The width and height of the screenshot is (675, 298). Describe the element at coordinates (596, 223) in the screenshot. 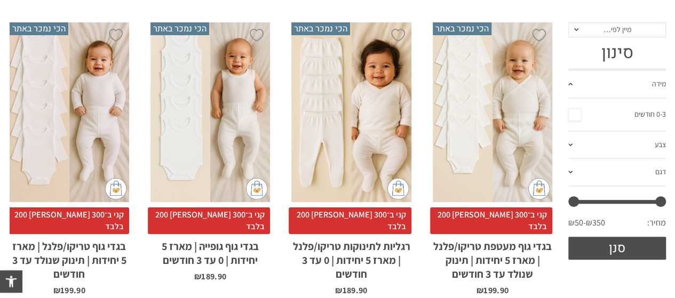

I see `span: ₪350` at that location.